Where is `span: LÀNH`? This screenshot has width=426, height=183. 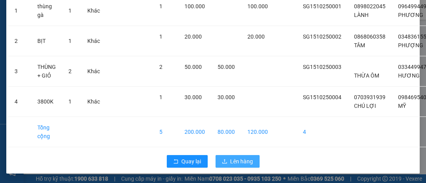
span: LÀNH is located at coordinates (361, 15).